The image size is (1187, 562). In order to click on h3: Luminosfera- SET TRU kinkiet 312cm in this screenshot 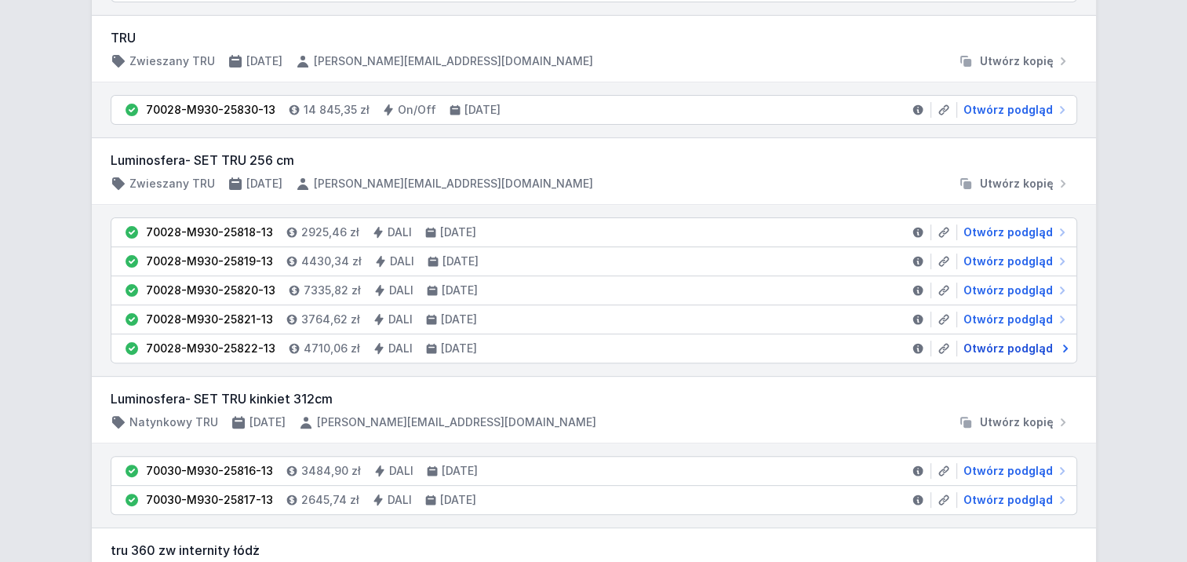, I will do `click(594, 399)`.